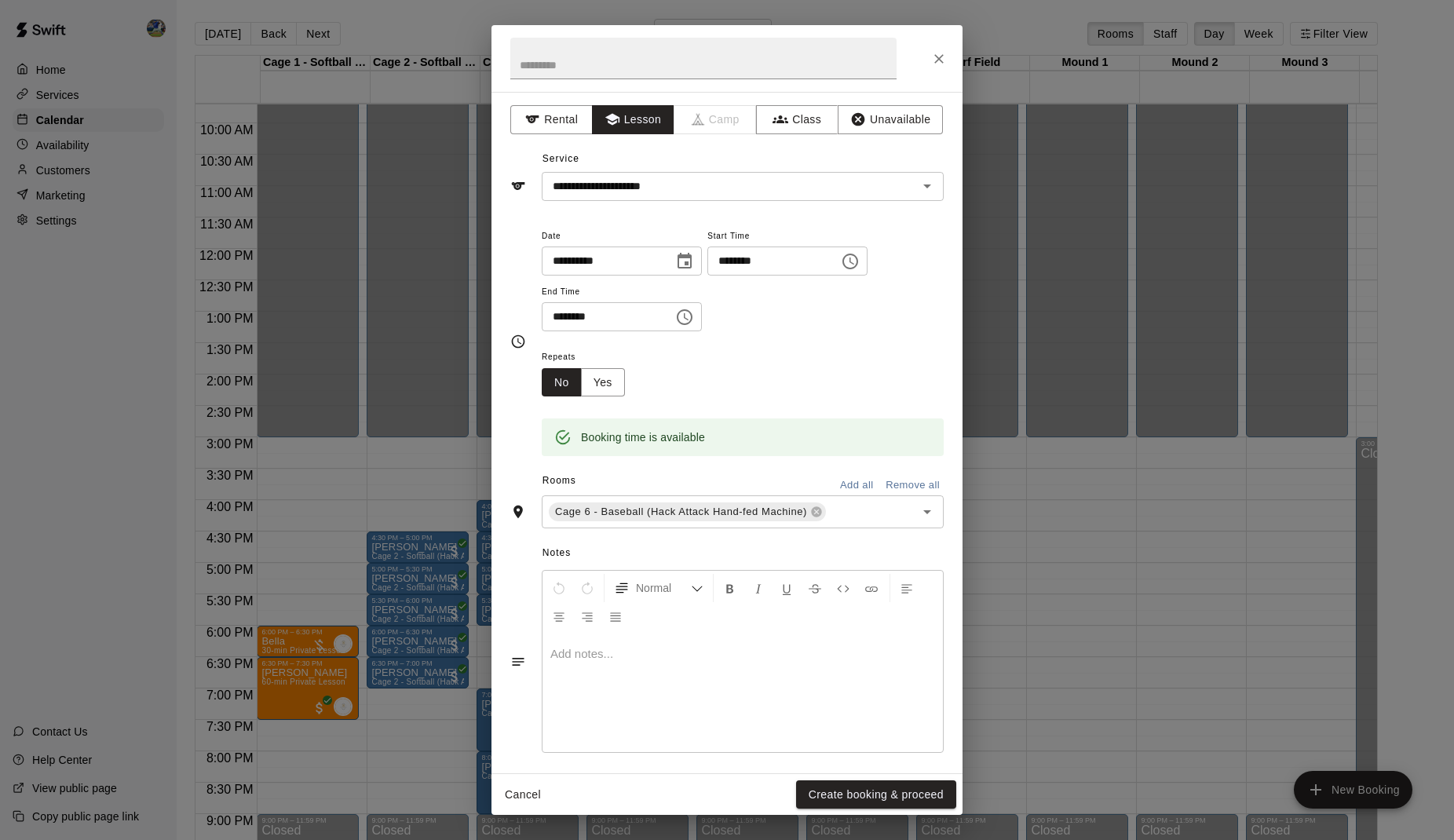 The width and height of the screenshot is (1454, 840). I want to click on button: Cancel, so click(523, 795).